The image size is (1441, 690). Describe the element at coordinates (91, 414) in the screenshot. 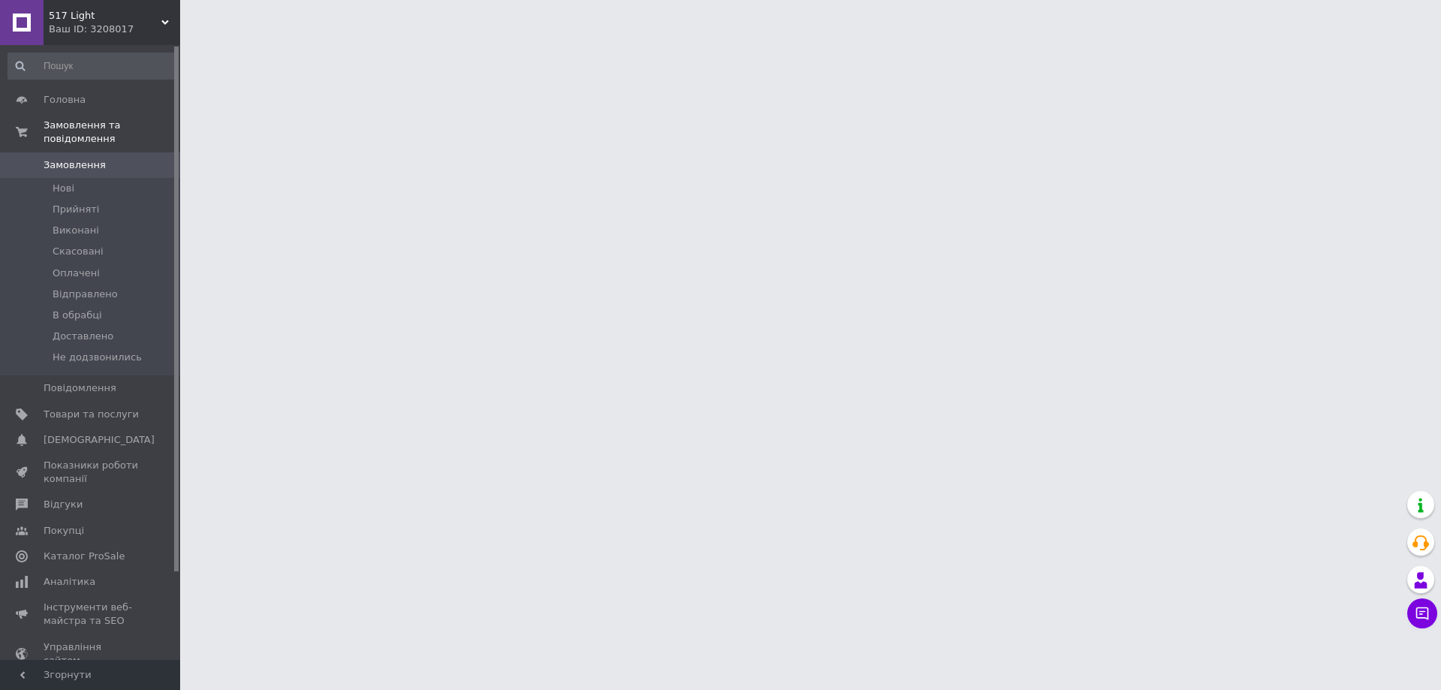

I see `span: Товари та послуги` at that location.